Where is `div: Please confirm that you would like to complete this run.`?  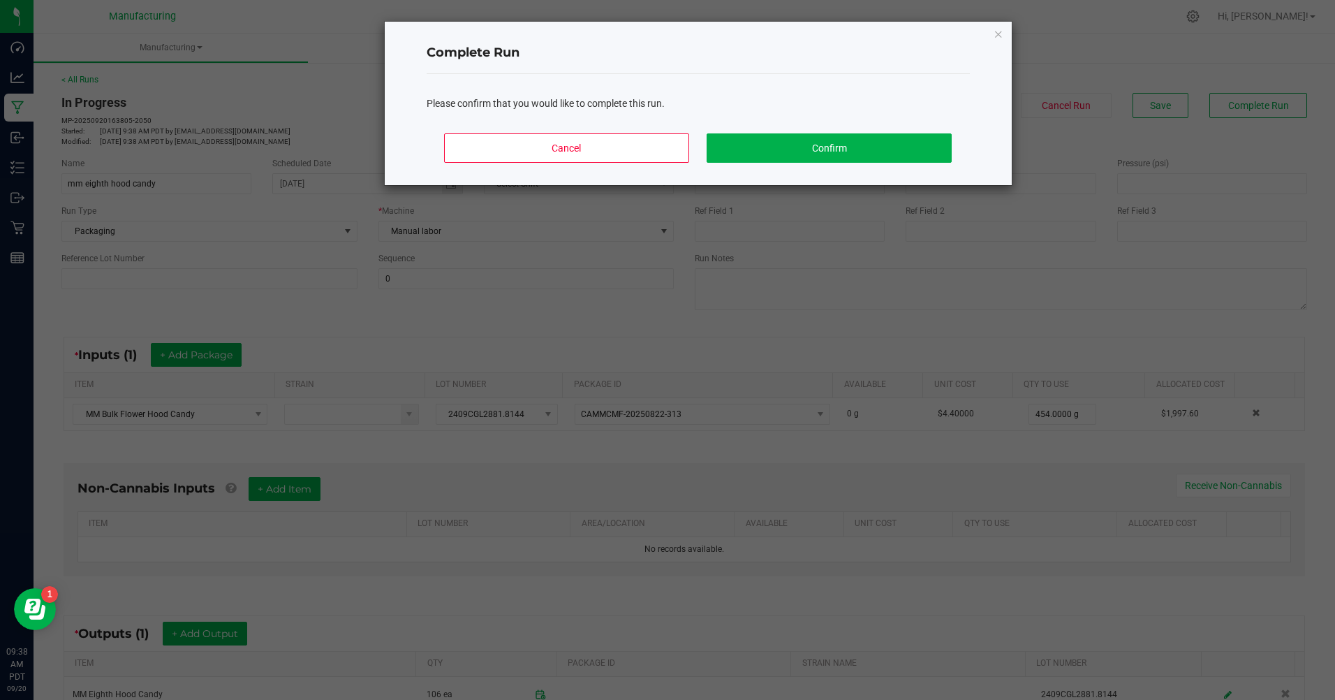 div: Please confirm that you would like to complete this run. is located at coordinates (698, 103).